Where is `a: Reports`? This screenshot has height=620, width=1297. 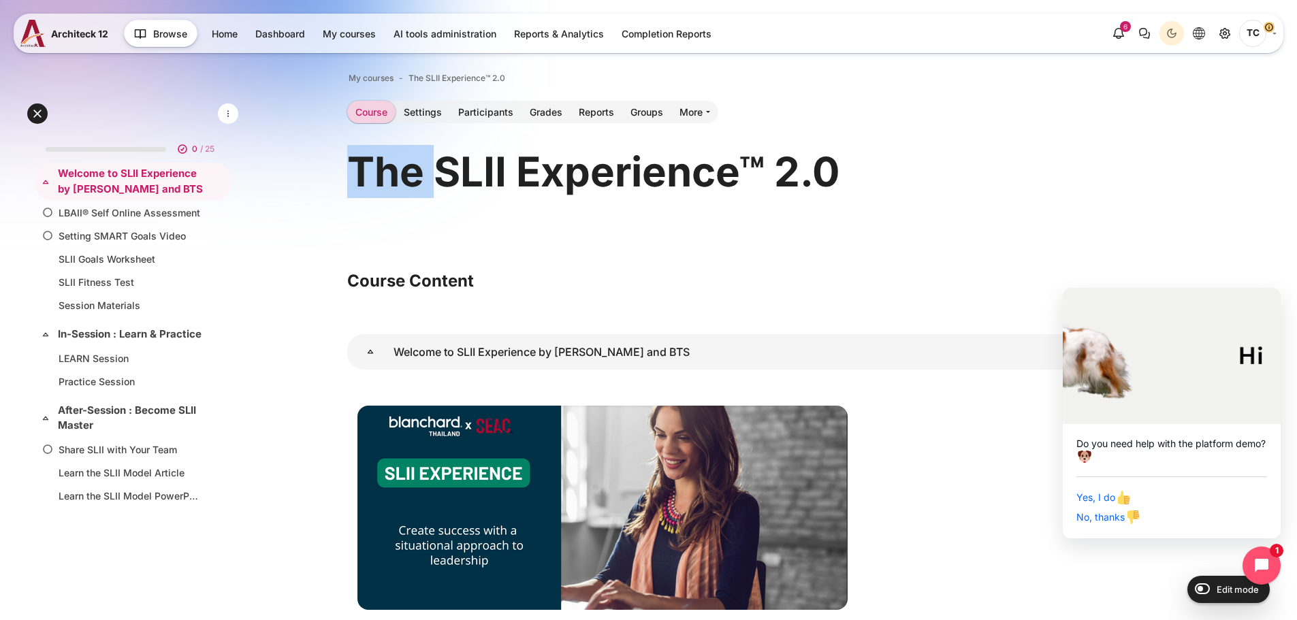 a: Reports is located at coordinates (596, 112).